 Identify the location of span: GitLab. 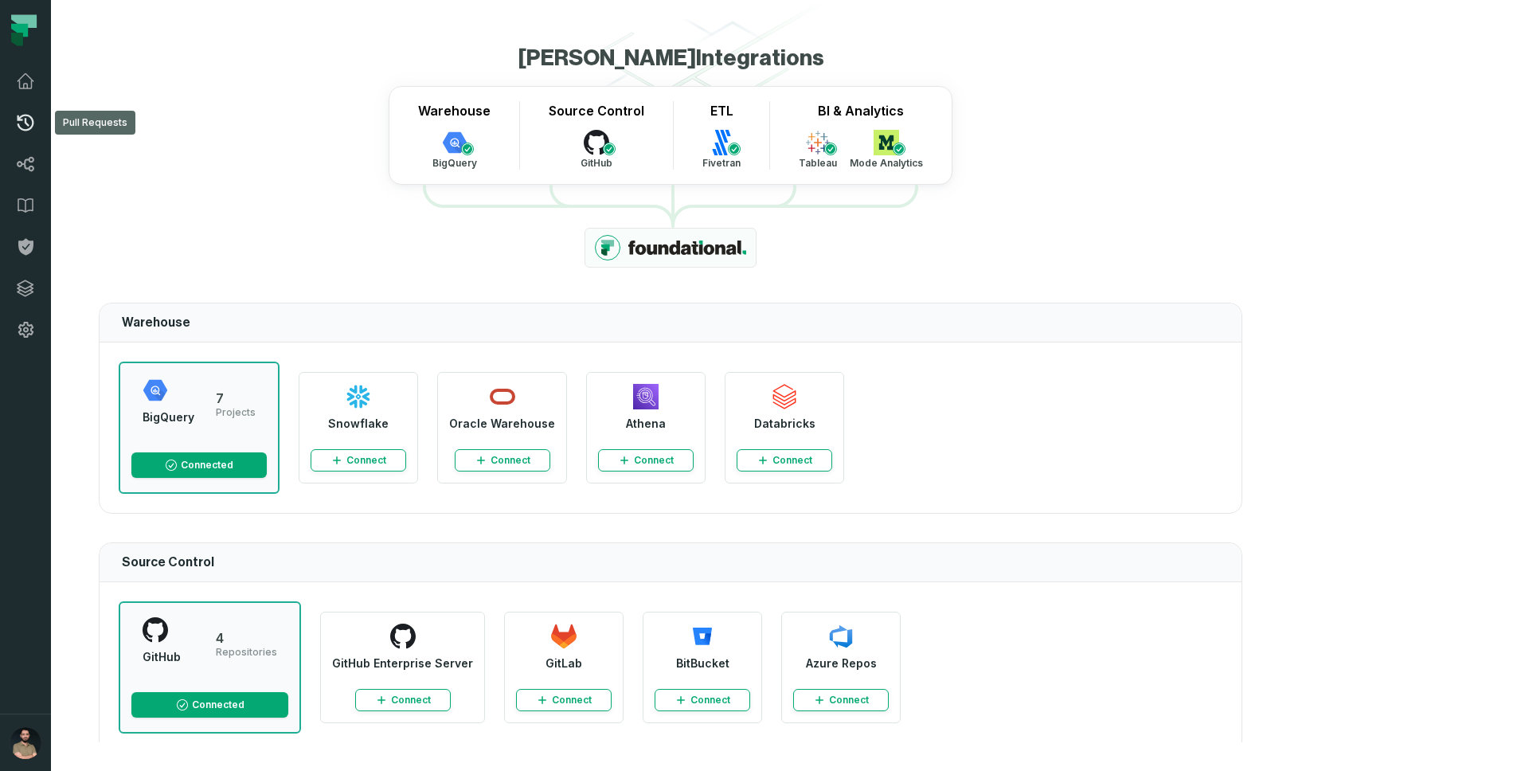
(564, 667).